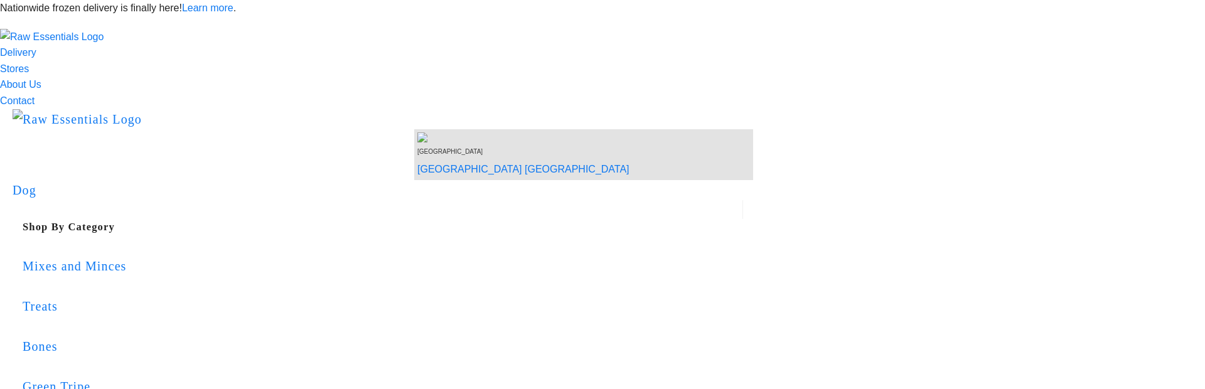 The width and height of the screenshot is (1205, 389). What do you see at coordinates (383, 306) in the screenshot?
I see `a: Treats` at bounding box center [383, 306].